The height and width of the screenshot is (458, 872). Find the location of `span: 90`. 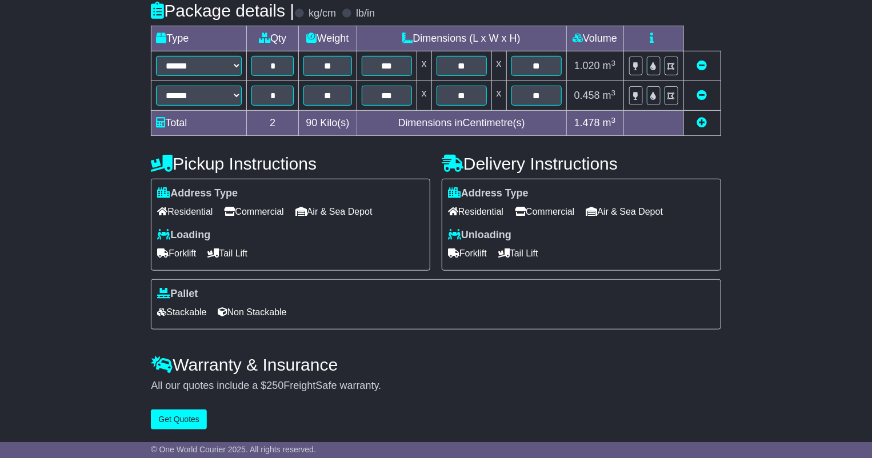

span: 90 is located at coordinates (311, 123).